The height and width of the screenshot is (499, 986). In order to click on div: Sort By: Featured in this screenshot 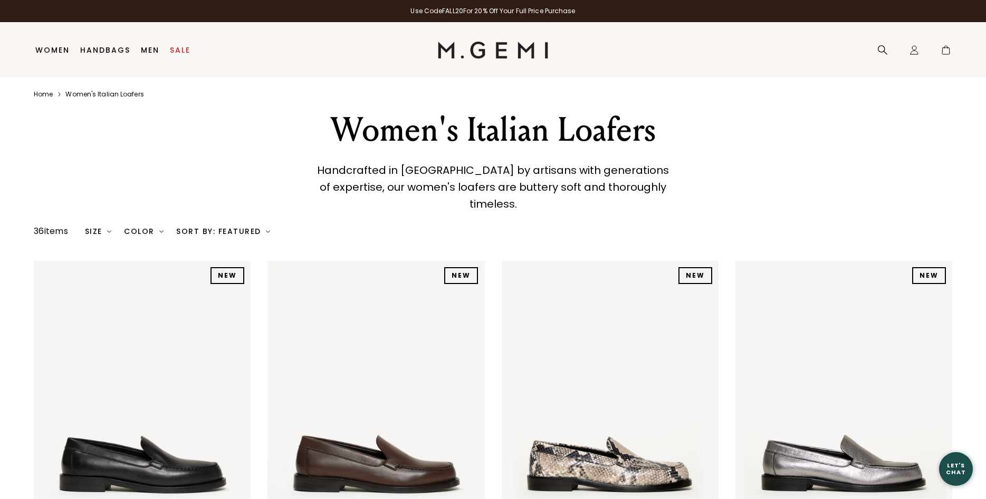, I will do `click(223, 232)`.